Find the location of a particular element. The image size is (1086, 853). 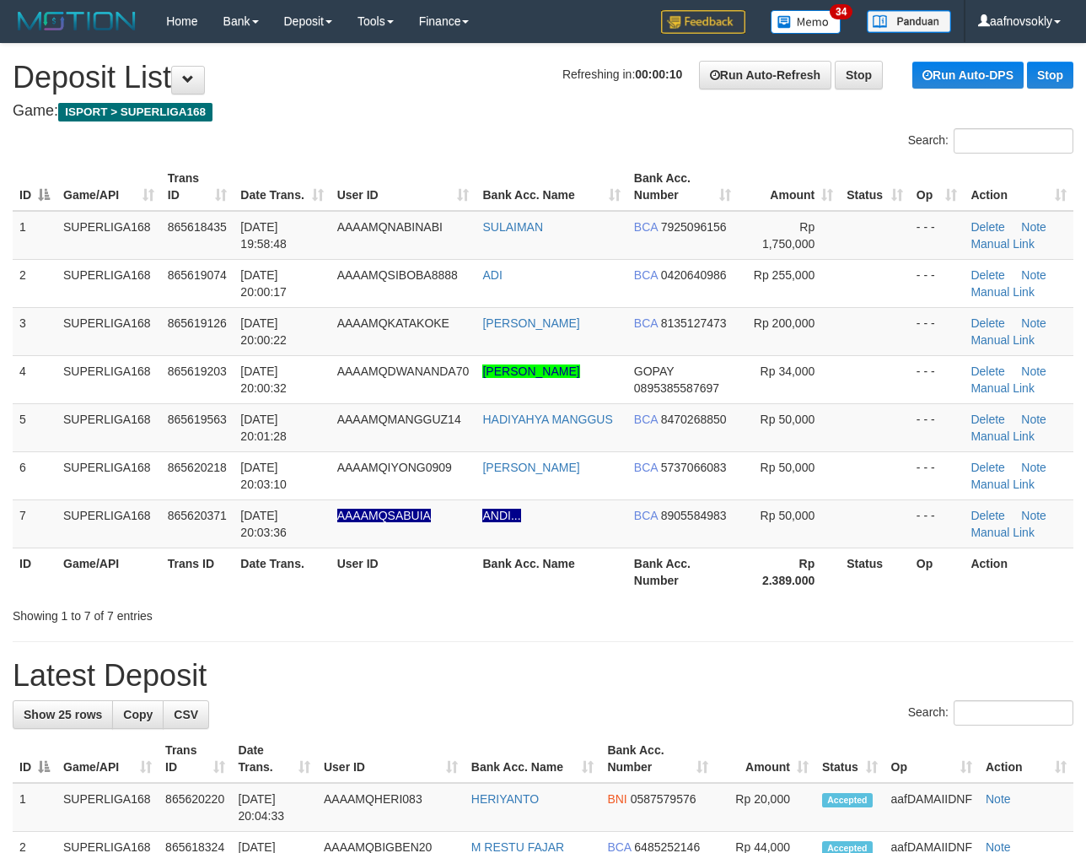

th: Rp 2.389.000 is located at coordinates (790, 571).